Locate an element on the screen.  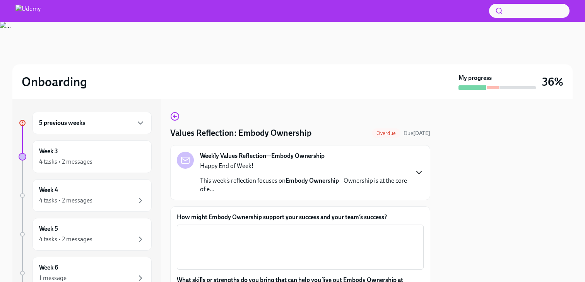
label: How might Embody Ownership support your success and your team’s success? is located at coordinates (300, 217).